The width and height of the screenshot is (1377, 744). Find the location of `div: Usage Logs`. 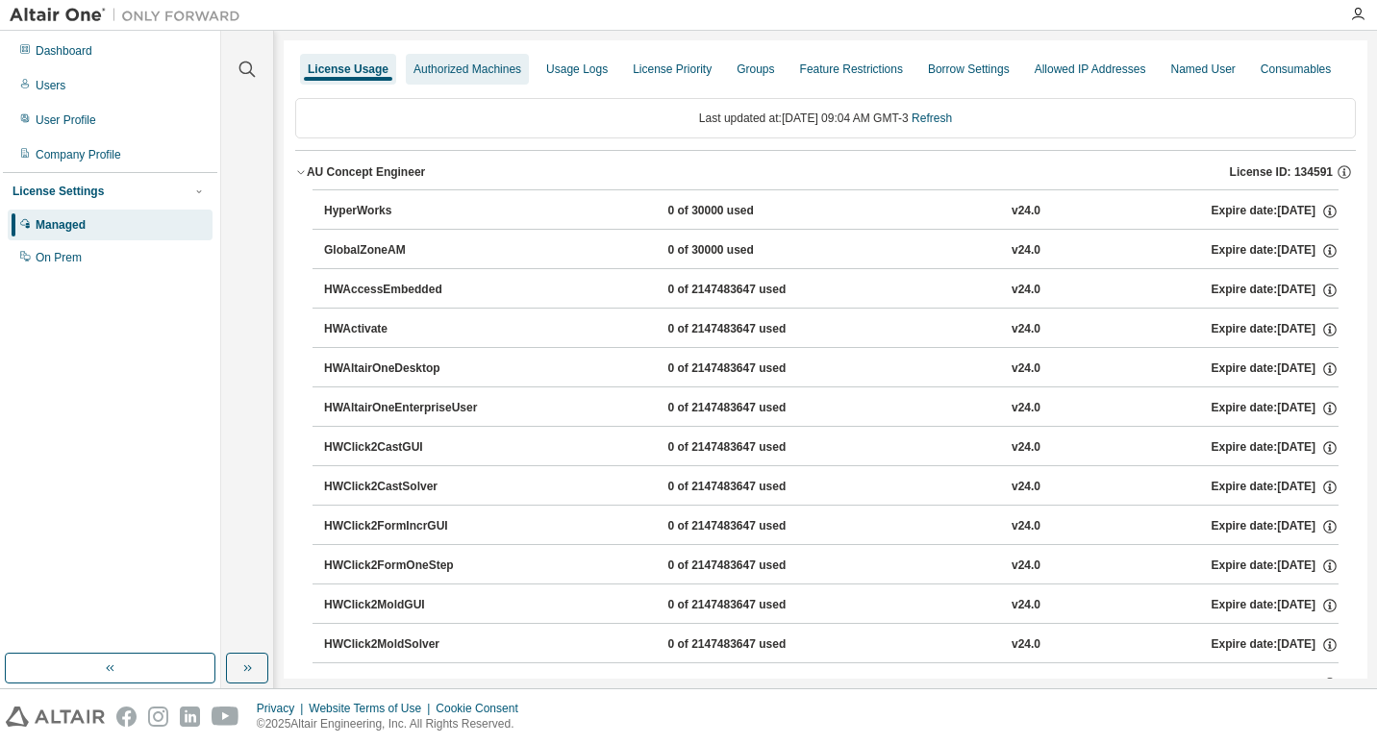

div: Usage Logs is located at coordinates (577, 69).